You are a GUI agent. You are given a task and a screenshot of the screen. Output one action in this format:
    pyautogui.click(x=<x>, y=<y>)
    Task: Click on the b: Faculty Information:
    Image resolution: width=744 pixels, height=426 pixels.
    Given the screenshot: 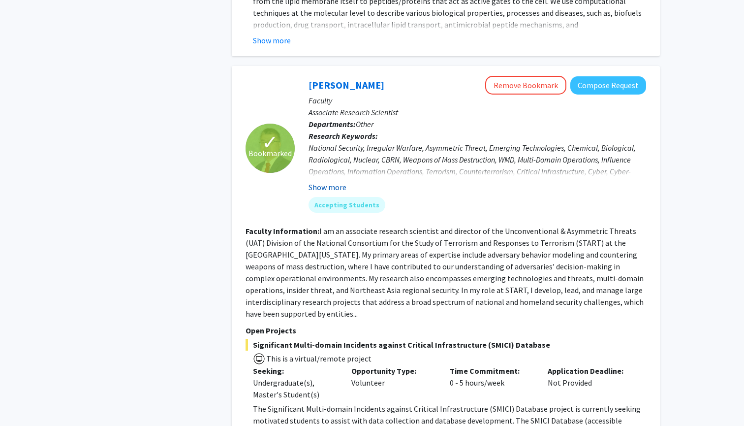 What is the action you would take?
    pyautogui.click(x=283, y=231)
    